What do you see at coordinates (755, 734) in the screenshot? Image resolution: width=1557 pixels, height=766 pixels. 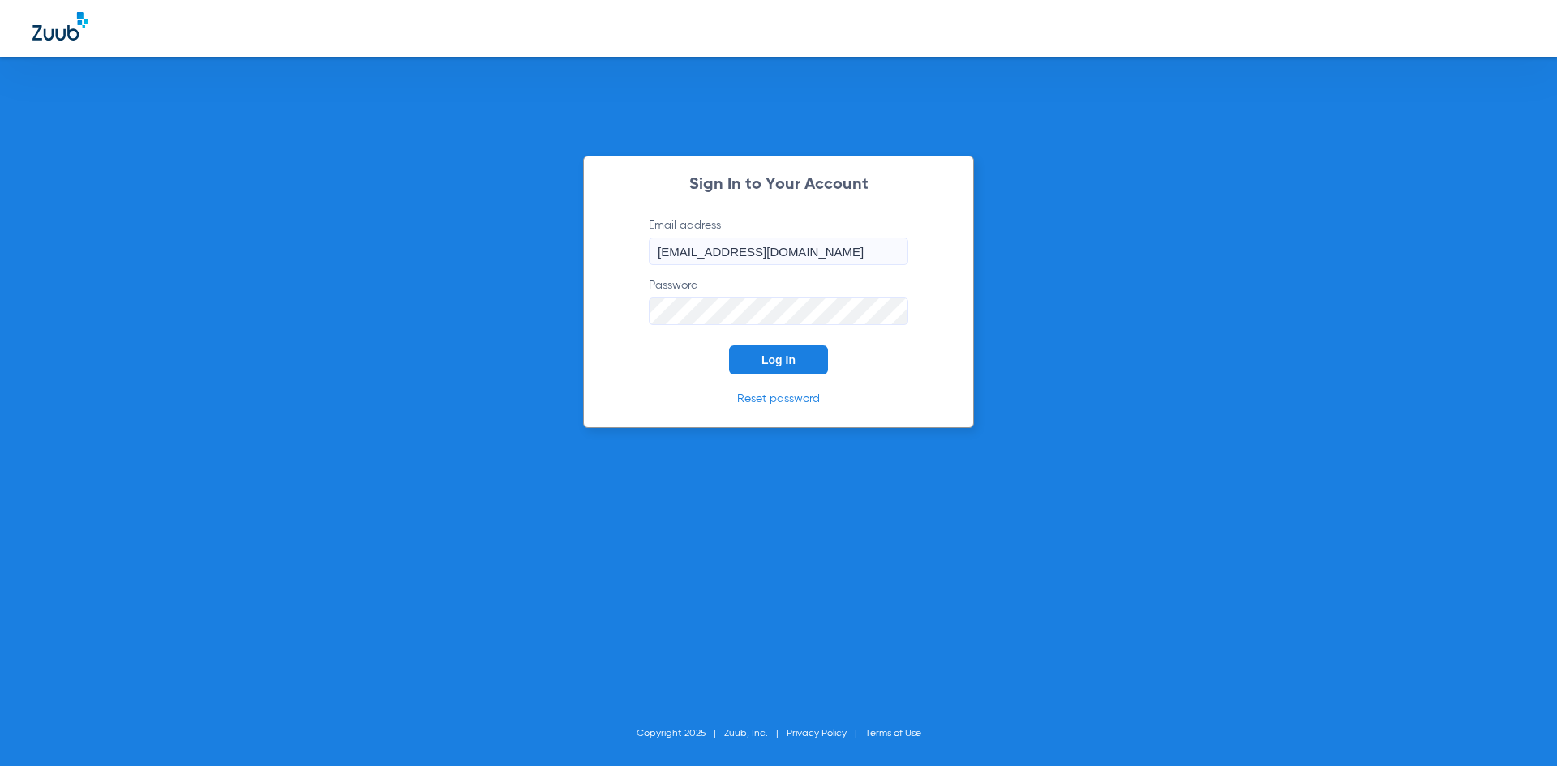 I see `li: Zuub, Inc.` at bounding box center [755, 734].